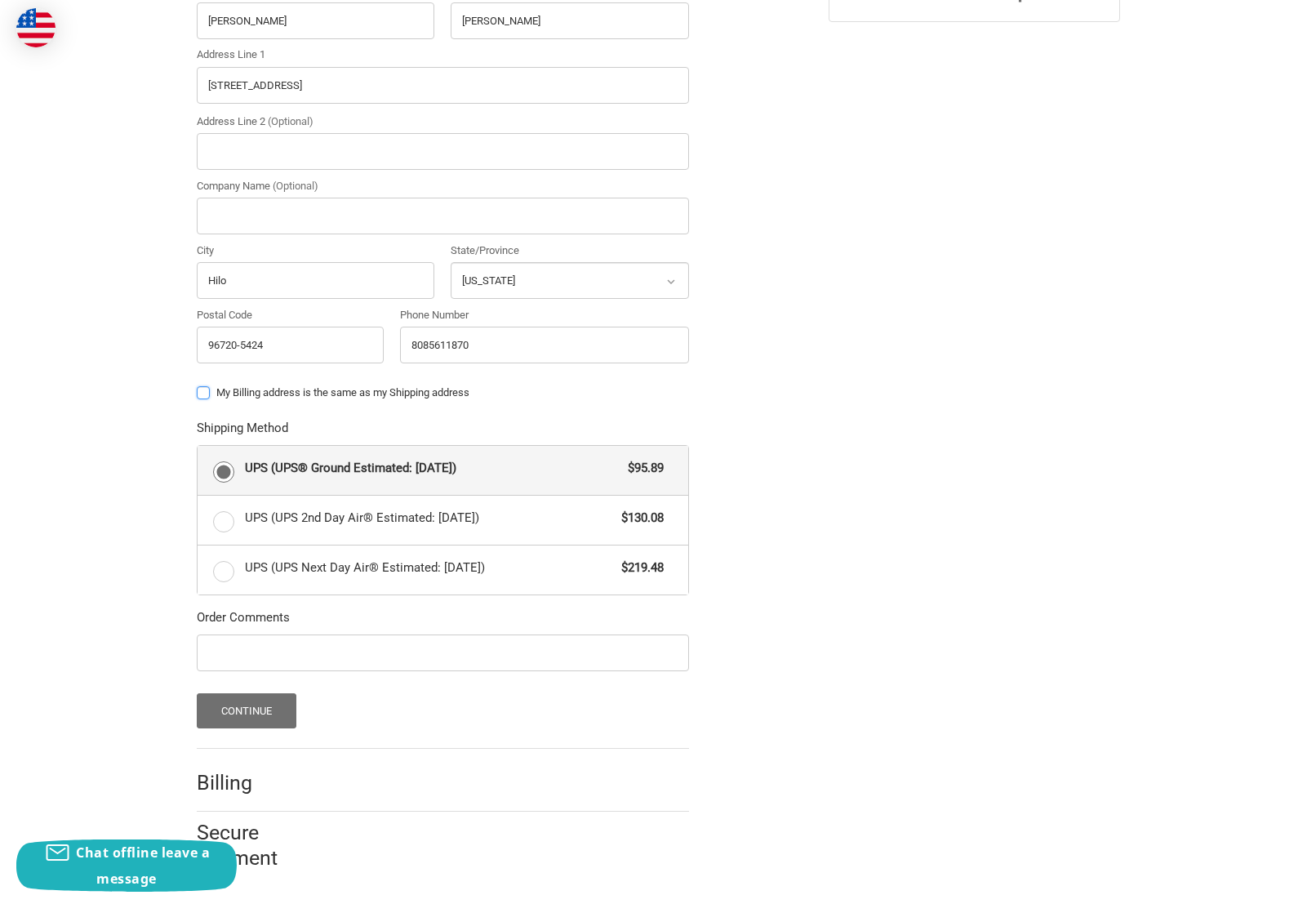 The image size is (1316, 904). I want to click on label: Address Line 2, so click(442, 121).